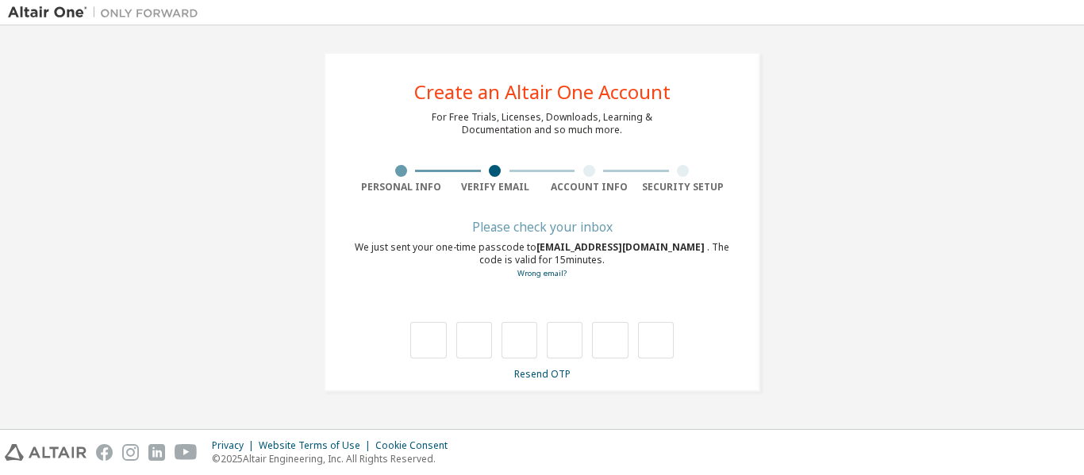 Image resolution: width=1084 pixels, height=475 pixels. Describe the element at coordinates (107, 13) in the screenshot. I see `img: Altair One` at that location.